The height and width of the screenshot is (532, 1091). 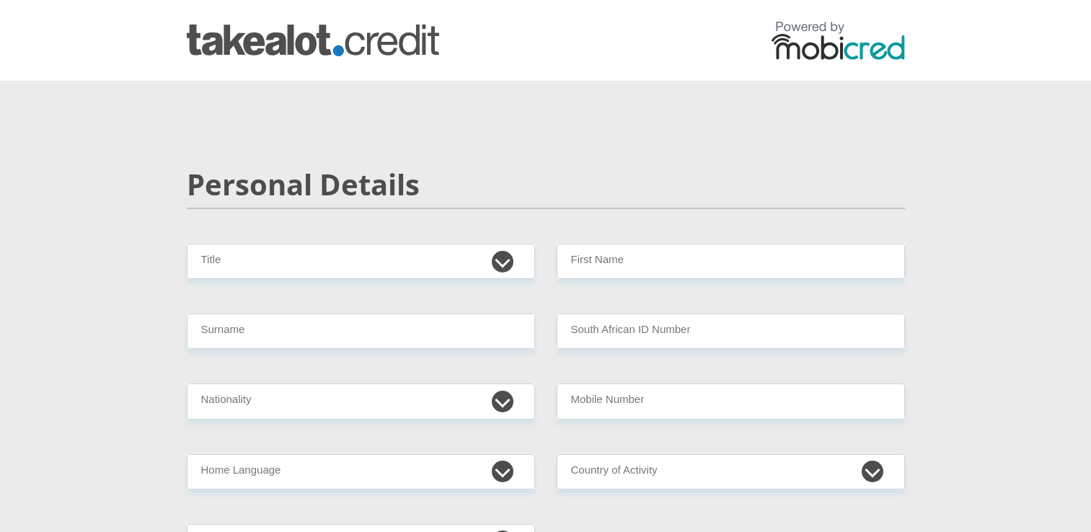 I want to click on input: ID Number, so click(x=731, y=331).